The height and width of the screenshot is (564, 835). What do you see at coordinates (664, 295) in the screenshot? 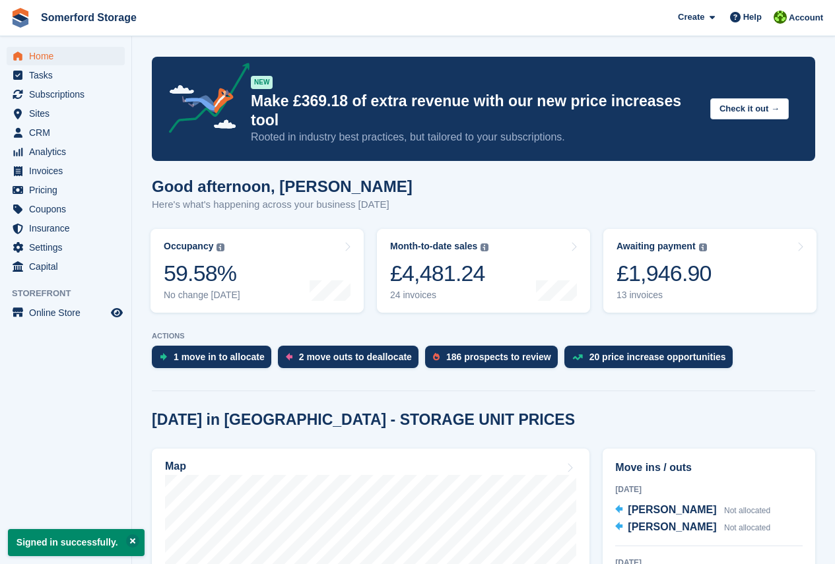
I see `div: 13 invoices` at bounding box center [664, 295].